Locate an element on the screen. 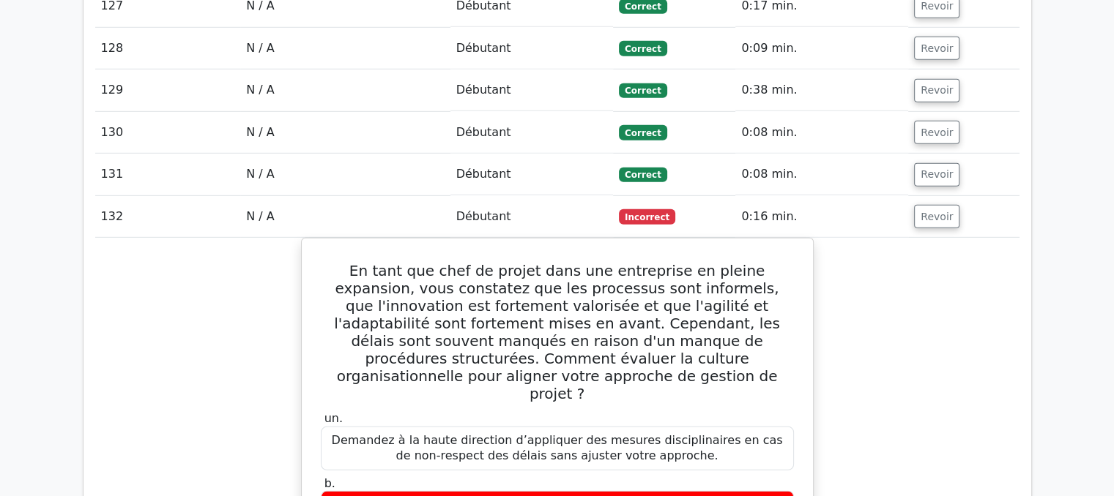  font: 132 is located at coordinates (112, 216).